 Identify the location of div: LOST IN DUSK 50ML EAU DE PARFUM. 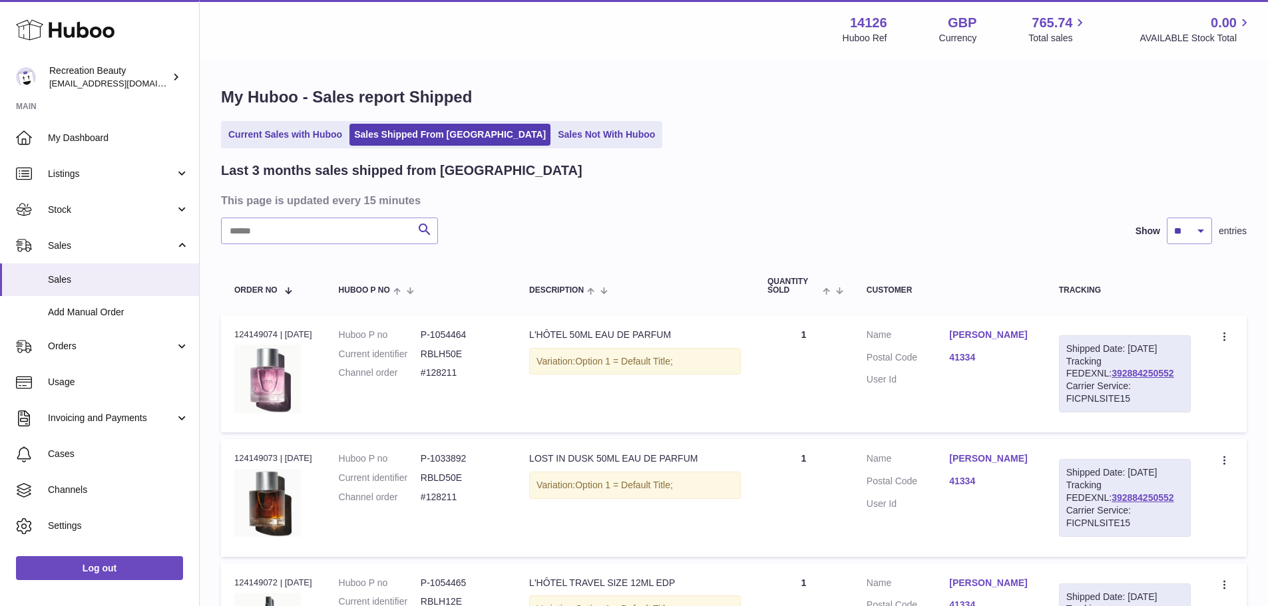
(635, 459).